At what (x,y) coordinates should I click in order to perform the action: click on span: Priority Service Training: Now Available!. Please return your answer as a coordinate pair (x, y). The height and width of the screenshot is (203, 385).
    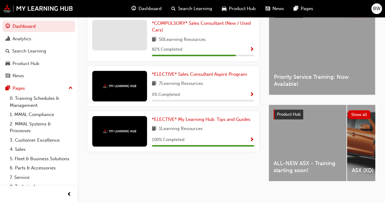
    Looking at the image, I should click on (322, 80).